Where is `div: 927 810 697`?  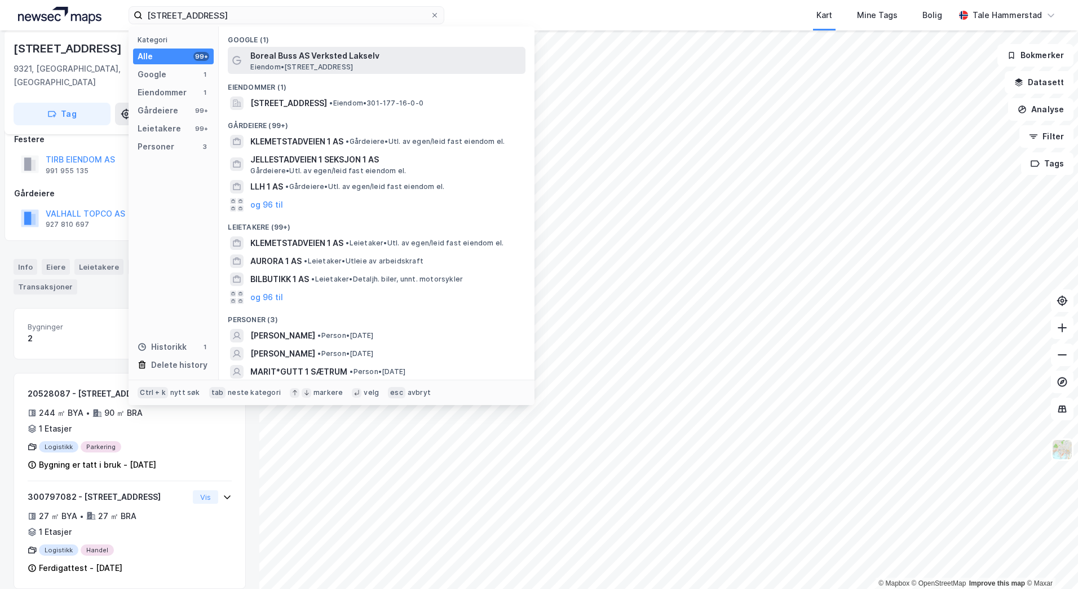
div: 927 810 697 is located at coordinates (67, 224).